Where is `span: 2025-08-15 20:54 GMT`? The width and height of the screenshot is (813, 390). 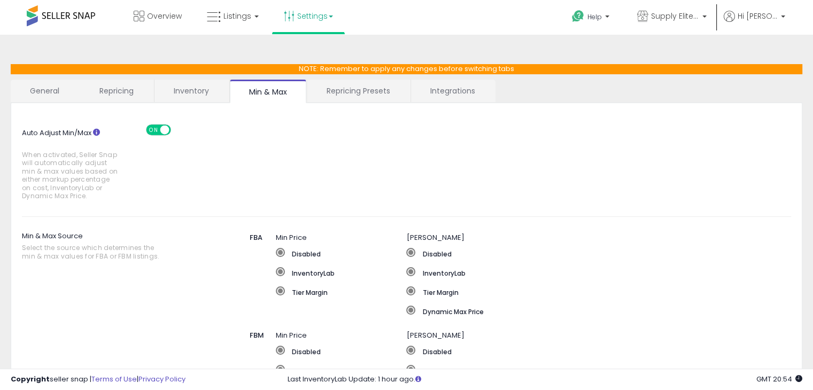 span: 2025-08-15 20:54 GMT is located at coordinates (780, 379).